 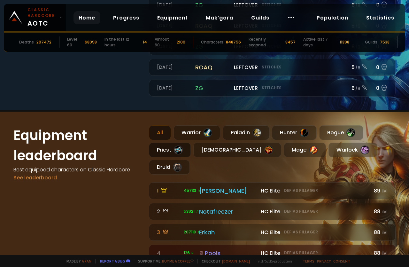 I want to click on div: Notafreezer, so click(x=228, y=211).